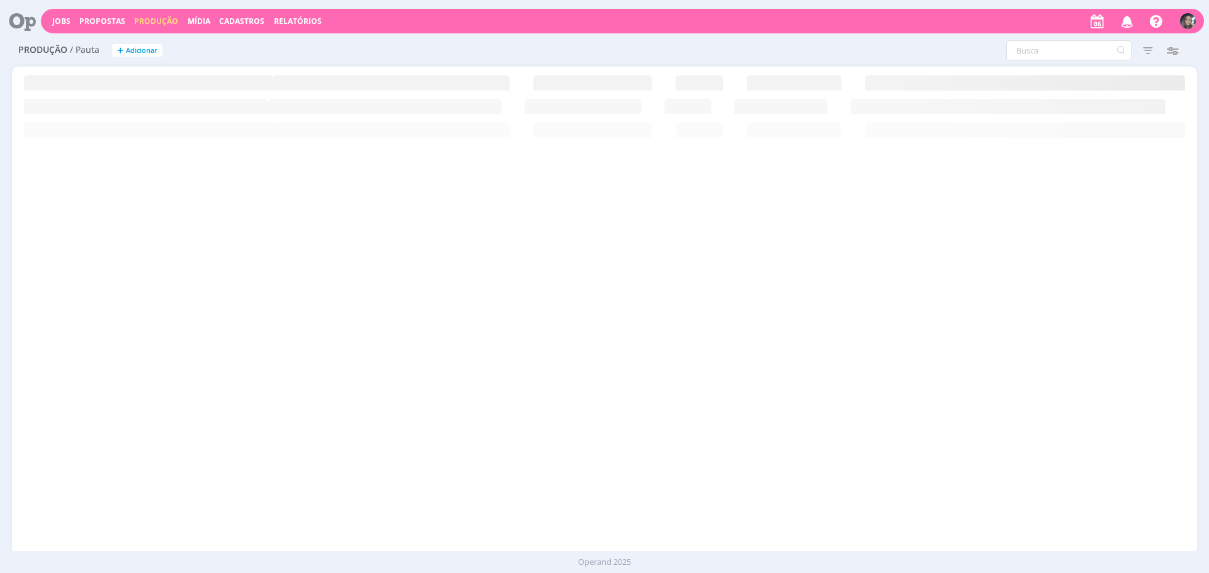 The width and height of the screenshot is (1209, 573). I want to click on input: Busca, so click(1069, 50).